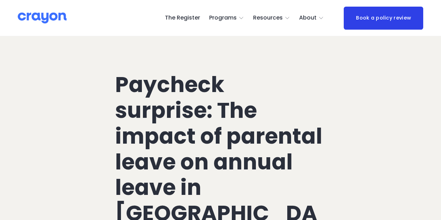 The height and width of the screenshot is (220, 441). What do you see at coordinates (268, 18) in the screenshot?
I see `span: Resources` at bounding box center [268, 18].